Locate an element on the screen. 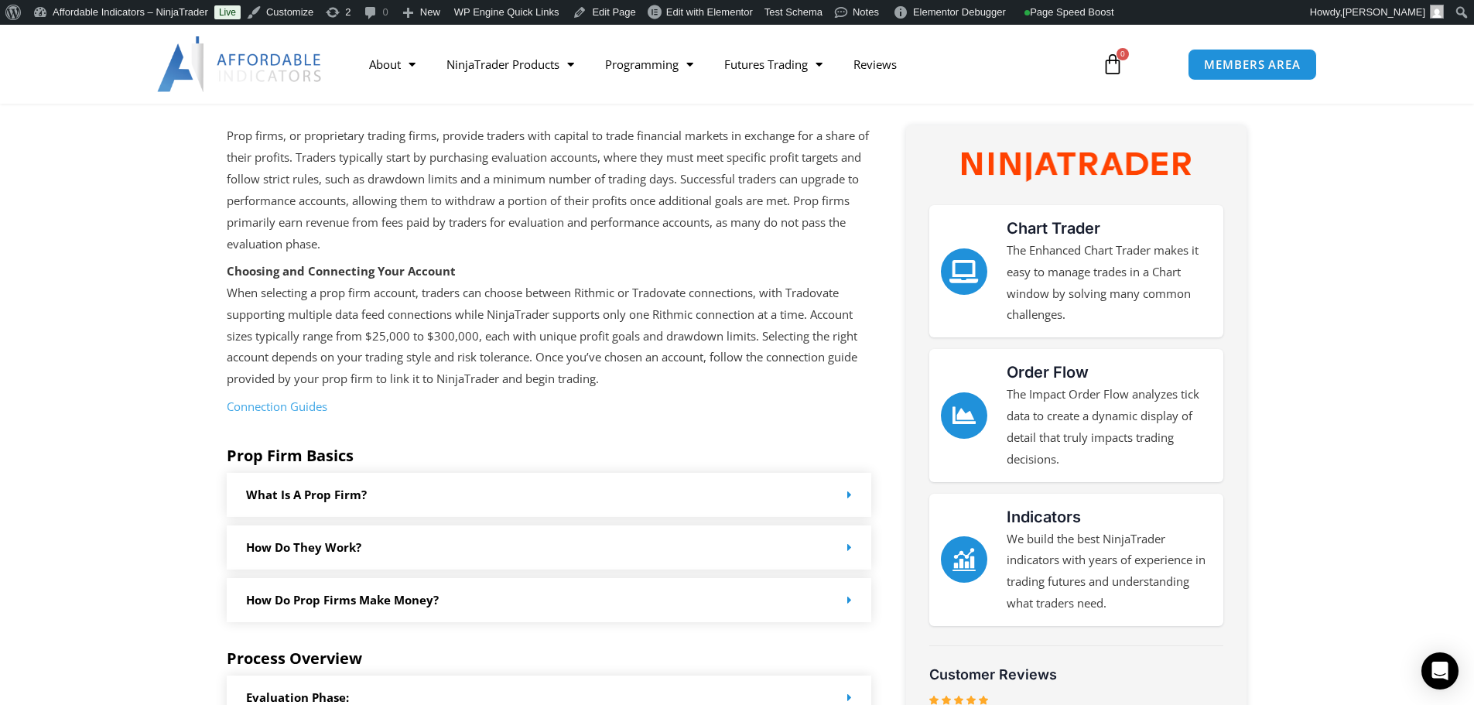 This screenshot has width=1474, height=705. a: About is located at coordinates (392, 64).